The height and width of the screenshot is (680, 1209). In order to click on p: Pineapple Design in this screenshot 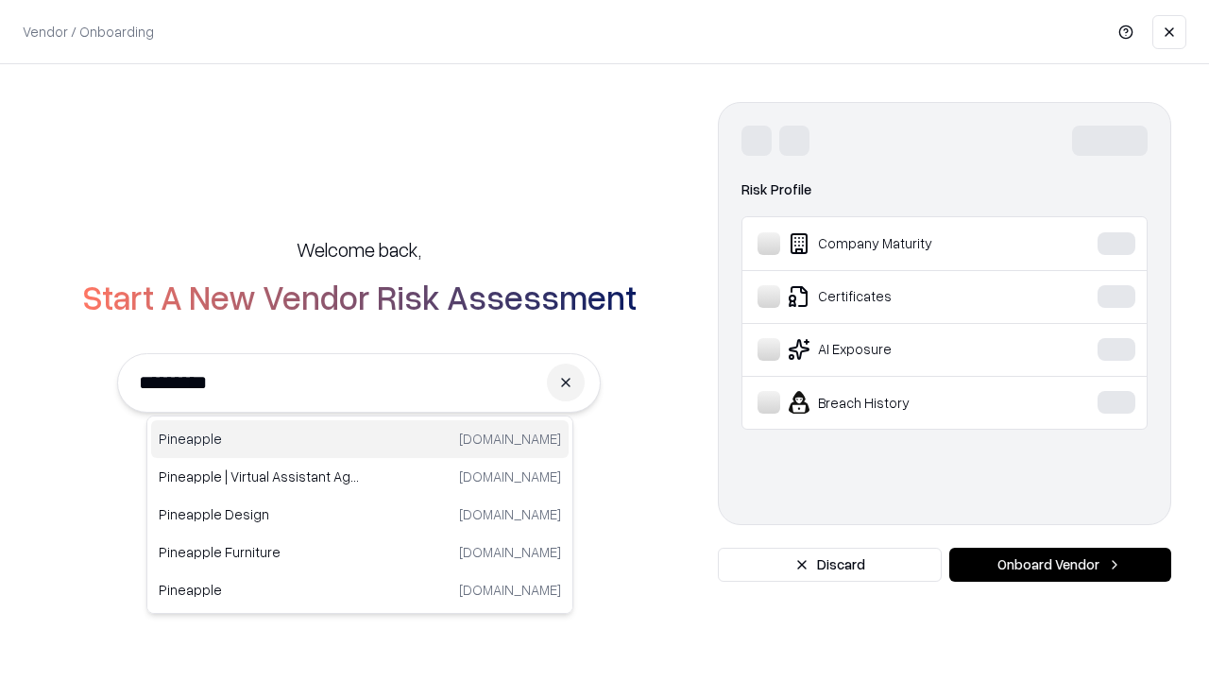, I will do `click(259, 514)`.